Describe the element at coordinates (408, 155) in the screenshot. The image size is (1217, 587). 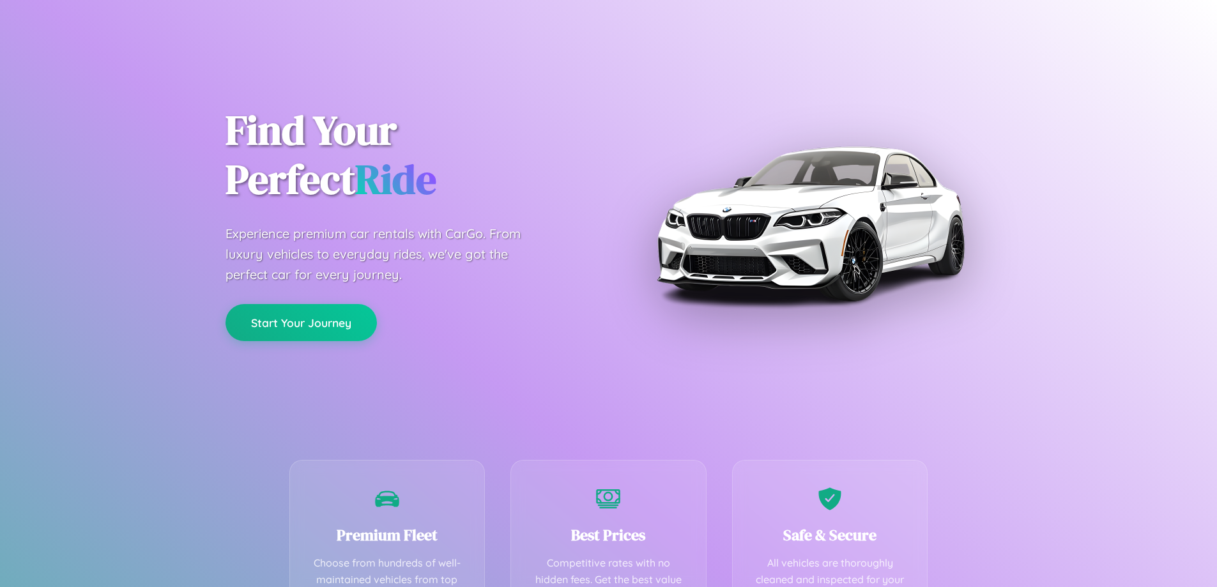
I see `h1: Find Your Perfect` at that location.